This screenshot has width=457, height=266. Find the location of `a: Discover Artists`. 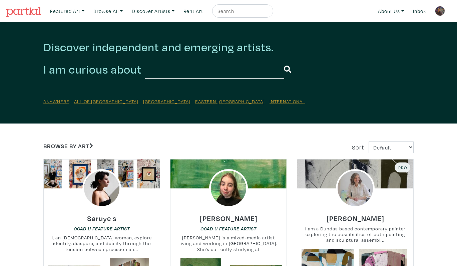

a: Discover Artists is located at coordinates (153, 11).